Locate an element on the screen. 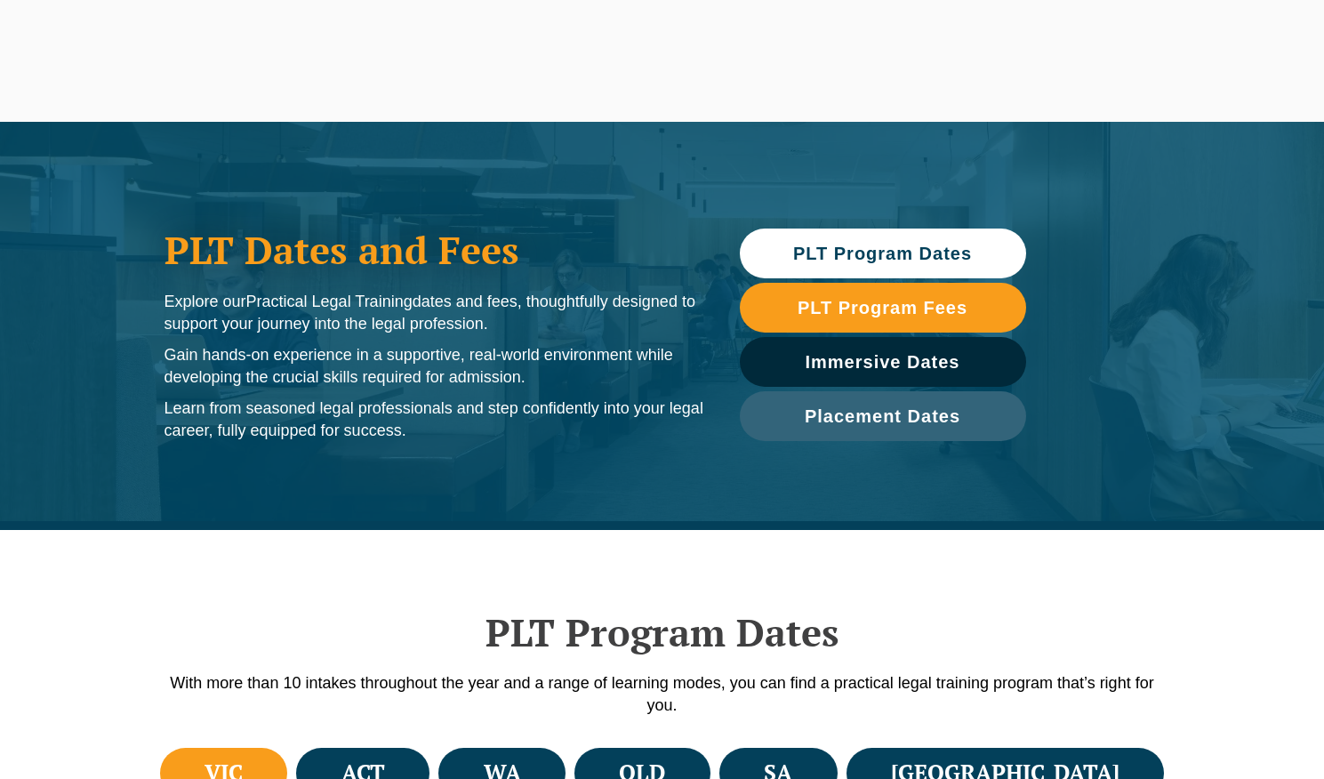 Image resolution: width=1324 pixels, height=779 pixels. a: Placement Dates is located at coordinates (883, 416).